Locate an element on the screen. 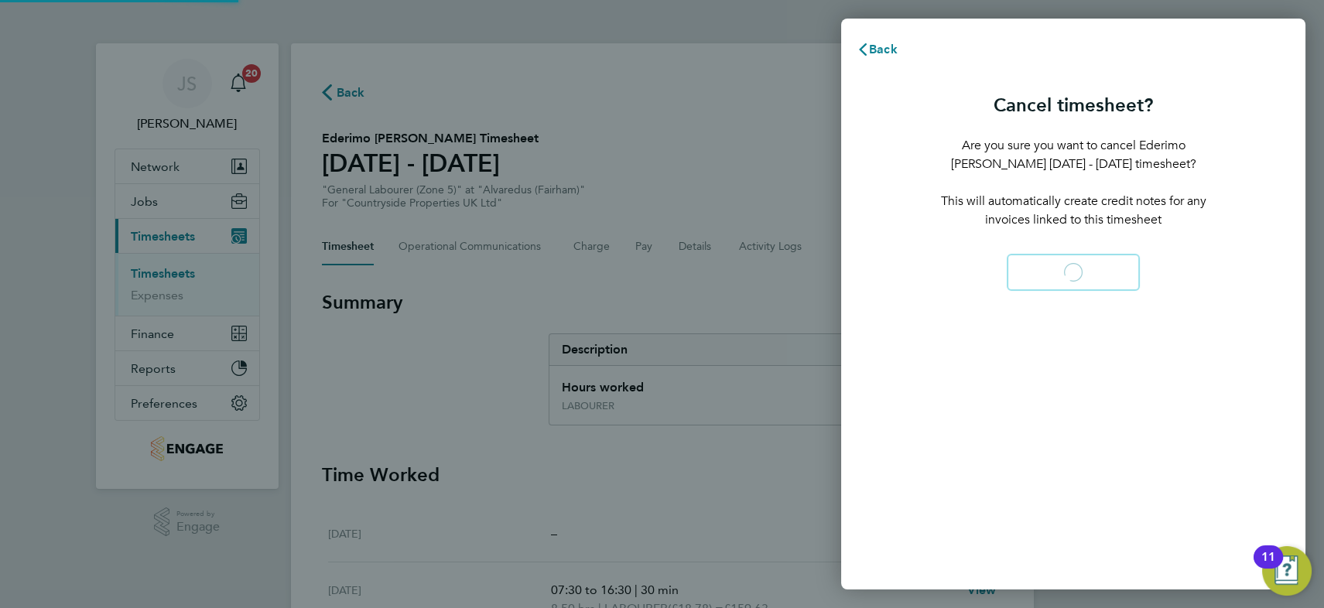 This screenshot has width=1324, height=608. button: Open Resource Center, 11 new notifications is located at coordinates (1287, 571).